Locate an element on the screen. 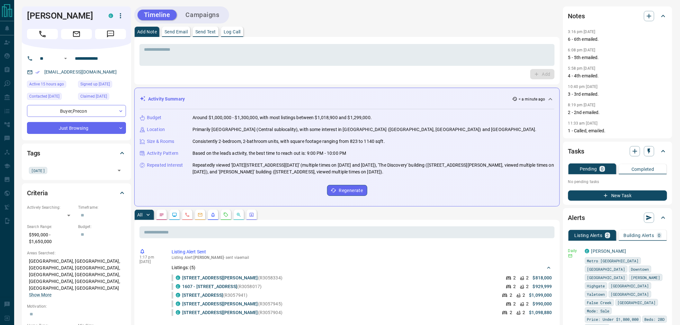  p: (R3057945) is located at coordinates (232, 304).